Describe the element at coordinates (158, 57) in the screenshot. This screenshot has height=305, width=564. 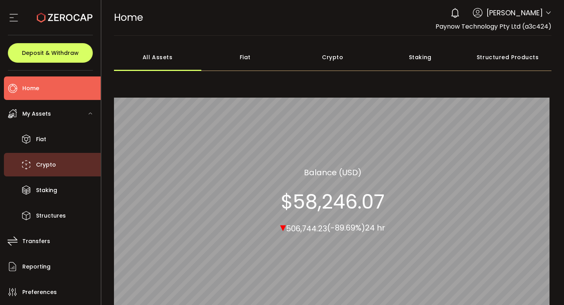
I see `div: All Assets` at that location.